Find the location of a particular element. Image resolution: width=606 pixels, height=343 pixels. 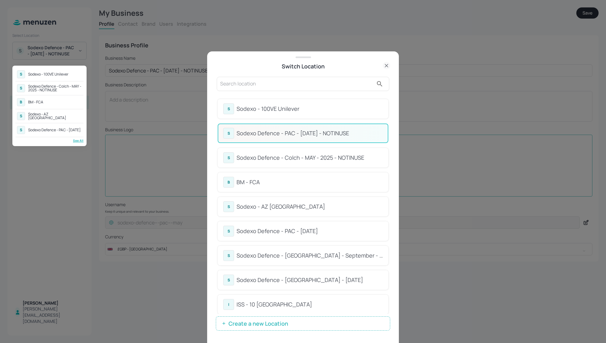

div: Sodexo Defence - Colch - MAY - 2025 - NOTINUSE is located at coordinates (55, 88).